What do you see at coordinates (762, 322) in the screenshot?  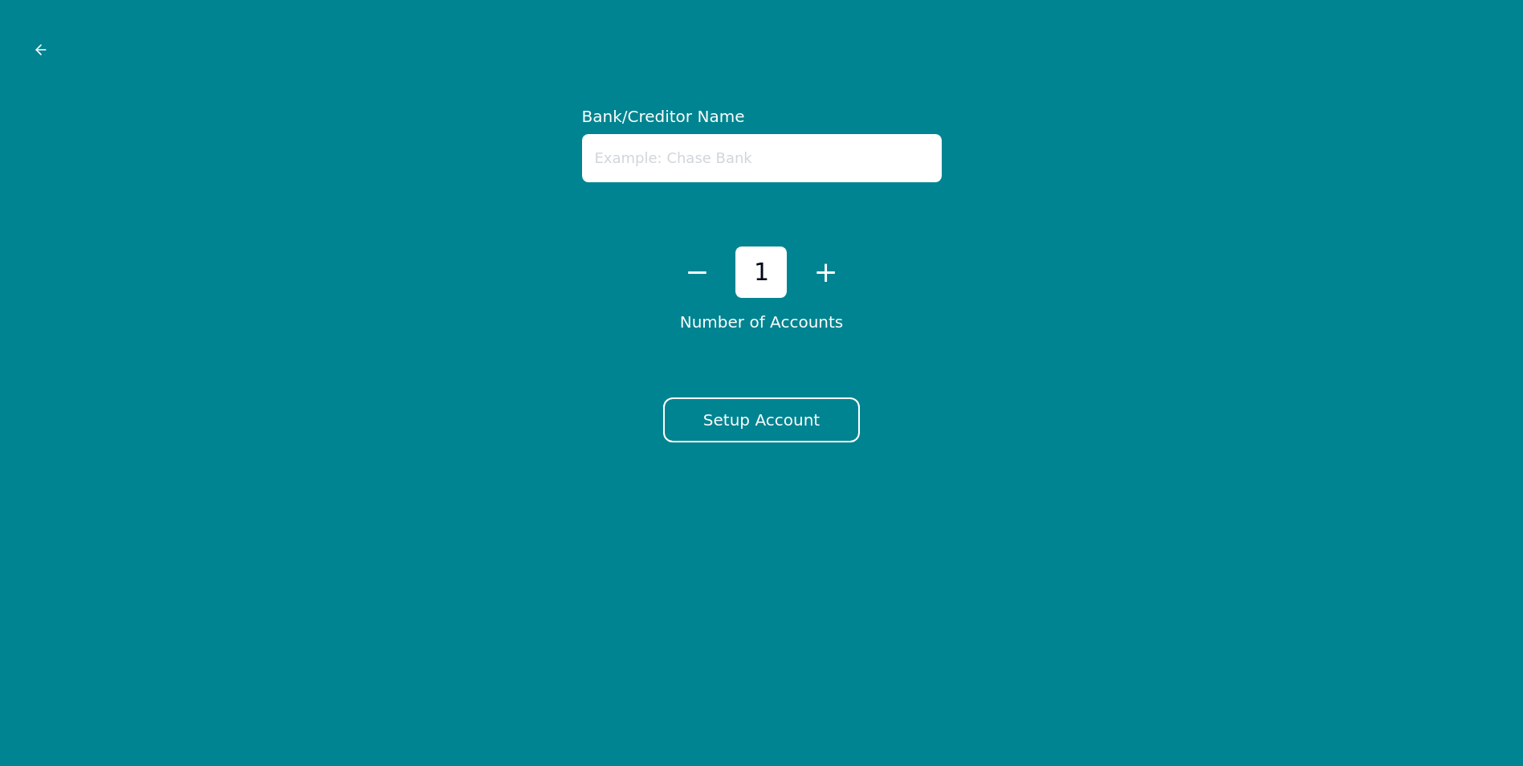 I see `p: Number of Accounts` at bounding box center [762, 322].